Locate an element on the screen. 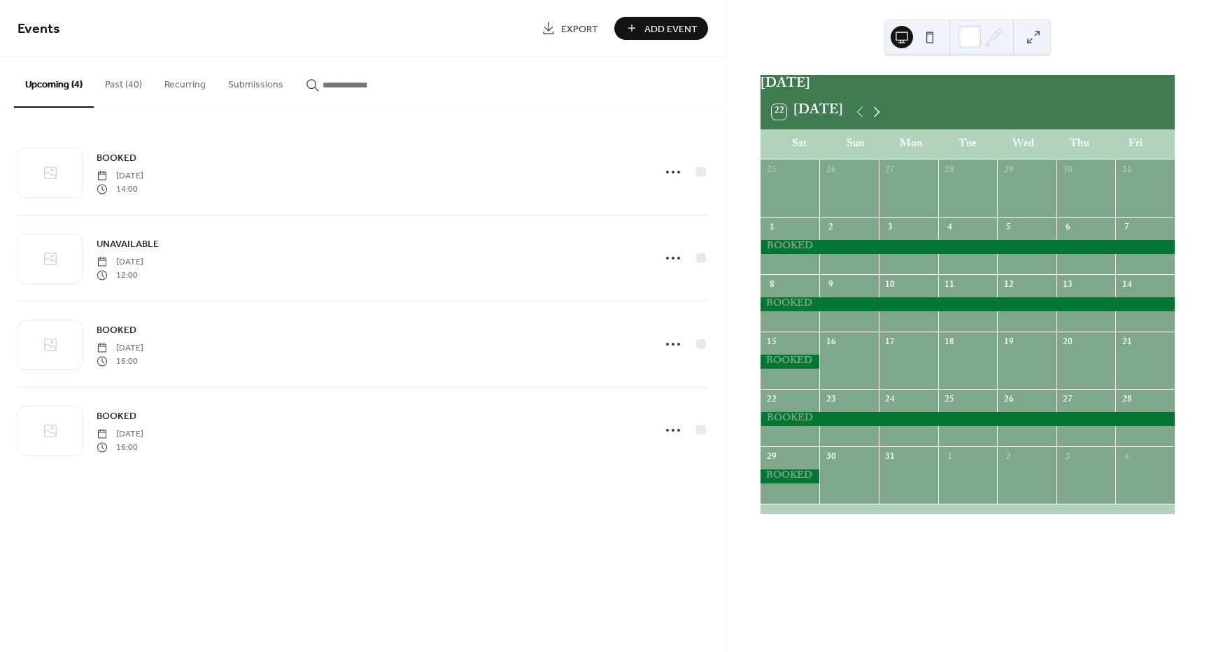 This screenshot has width=1209, height=652. div: 11 is located at coordinates (950, 286).